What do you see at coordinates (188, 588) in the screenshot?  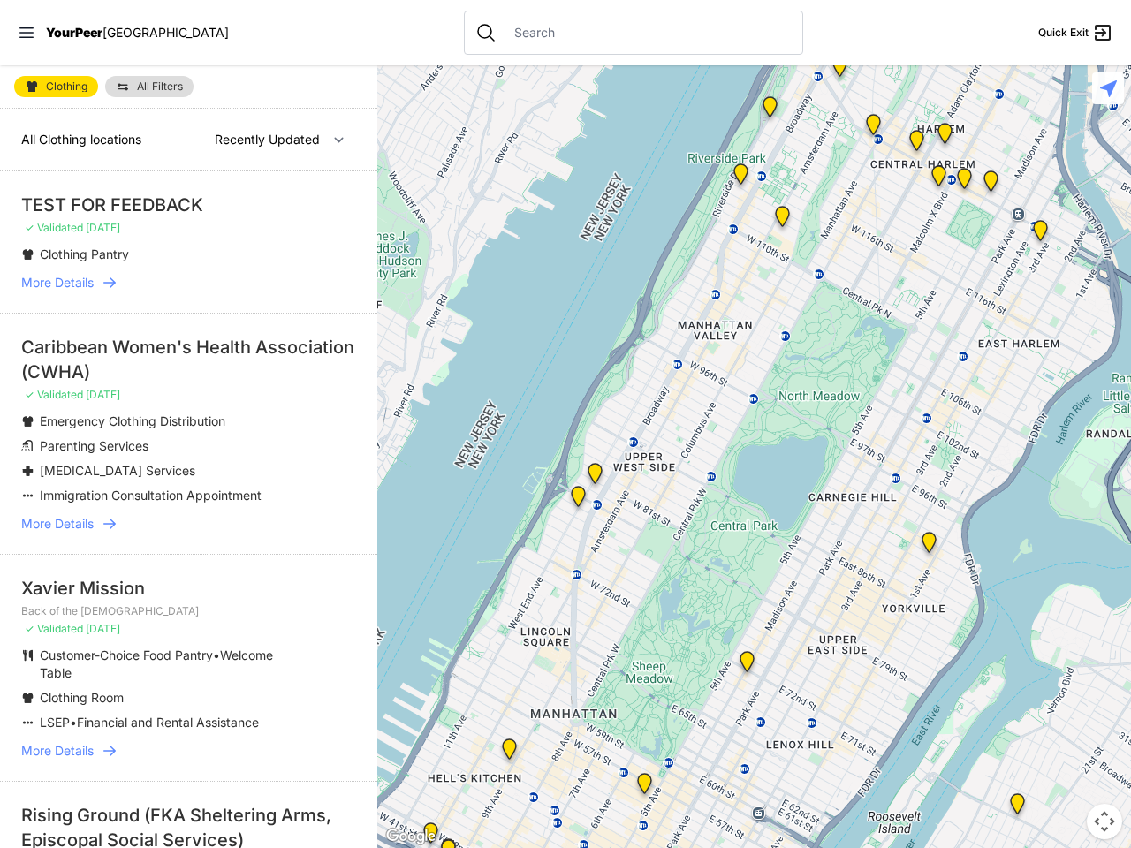 I see `div: Xavier Mission` at bounding box center [188, 588].